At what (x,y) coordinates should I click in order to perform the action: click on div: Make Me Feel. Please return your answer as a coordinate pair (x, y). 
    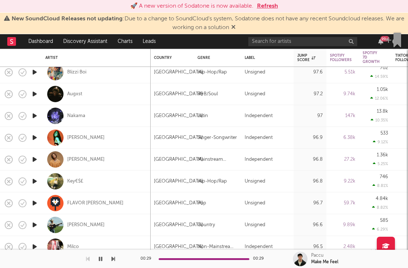
    Looking at the image, I should click on (325, 262).